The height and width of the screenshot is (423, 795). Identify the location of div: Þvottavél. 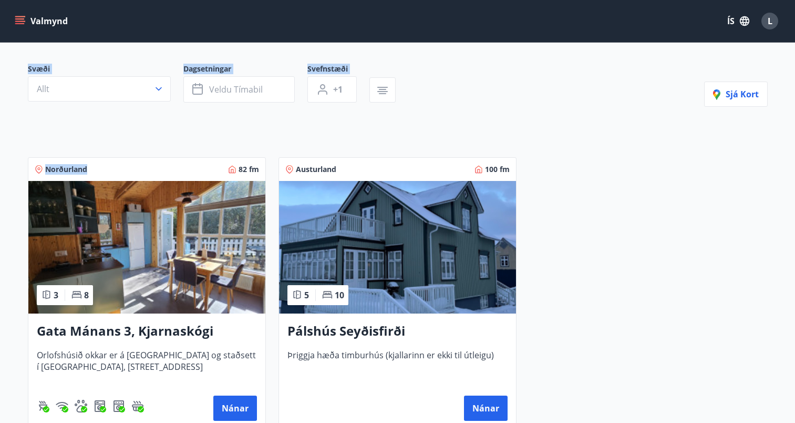
(100, 406).